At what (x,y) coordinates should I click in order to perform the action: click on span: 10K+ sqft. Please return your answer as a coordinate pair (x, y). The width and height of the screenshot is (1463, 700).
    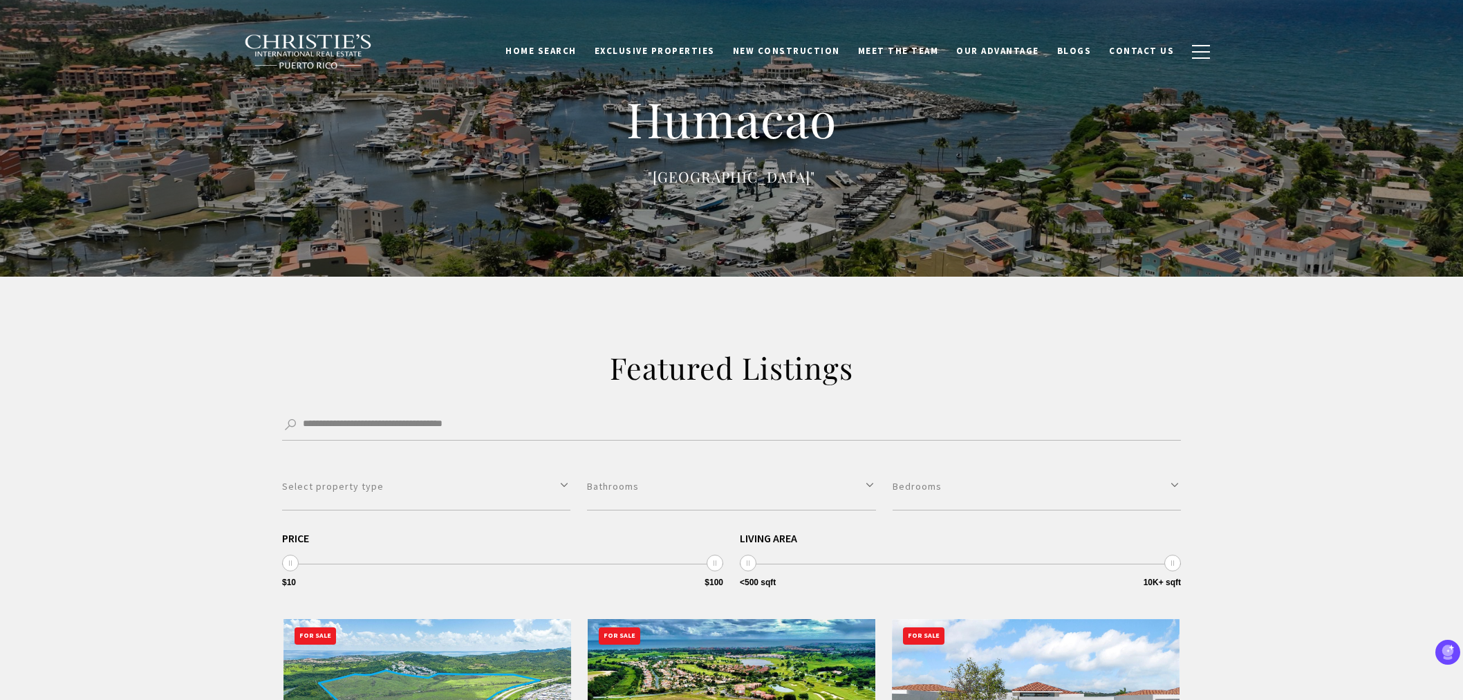
    Looking at the image, I should click on (1162, 582).